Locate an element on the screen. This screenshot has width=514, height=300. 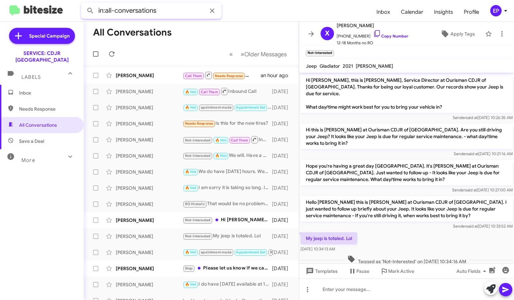
small: Not-Interested is located at coordinates (320, 53).